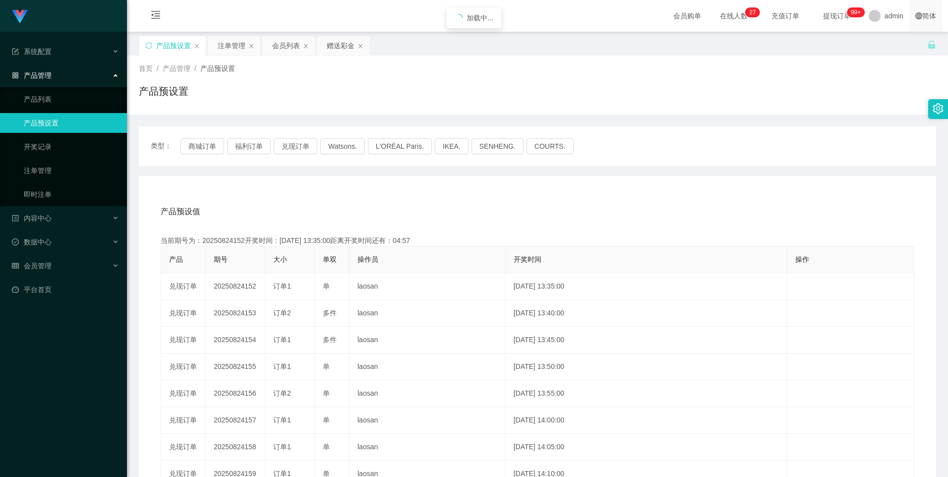 Image resolution: width=948 pixels, height=477 pixels. I want to click on i: 图标: sync, so click(149, 46).